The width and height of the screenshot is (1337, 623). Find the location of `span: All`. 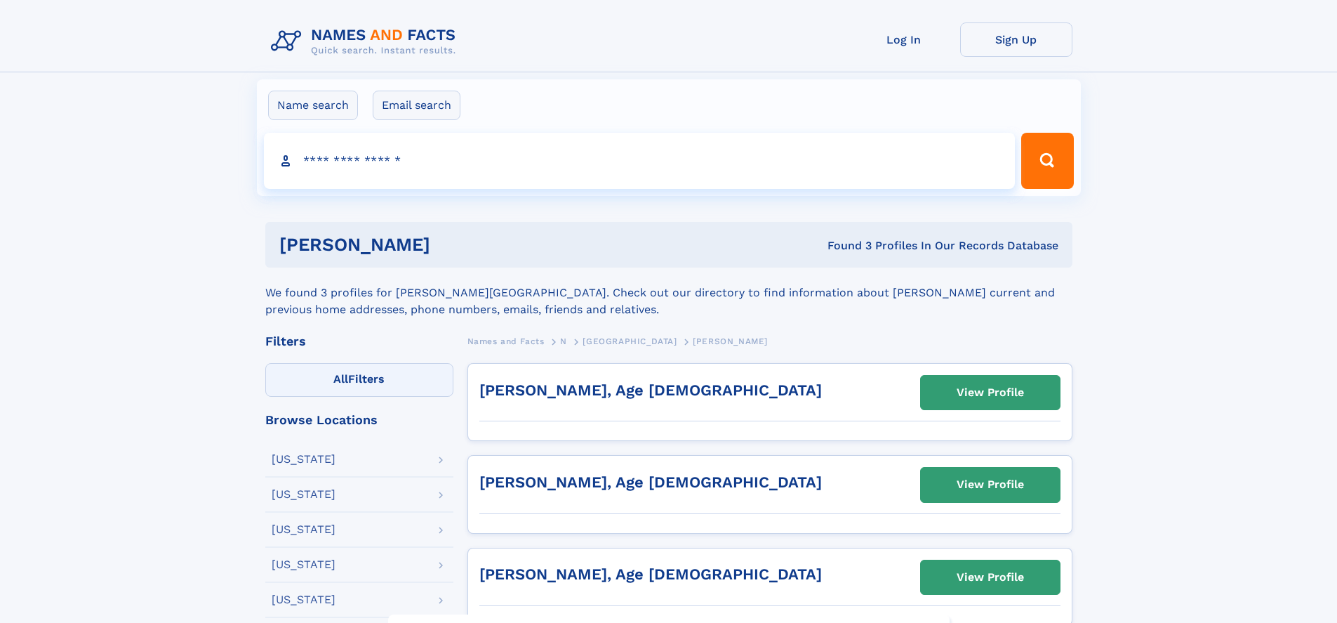

span: All is located at coordinates (340, 378).